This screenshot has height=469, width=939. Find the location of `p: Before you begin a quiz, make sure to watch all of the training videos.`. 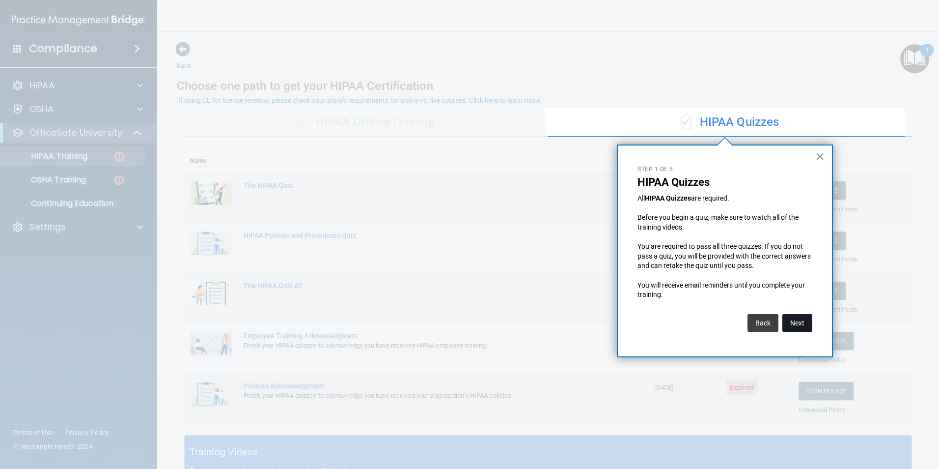

p: Before you begin a quiz, make sure to watch all of the training videos. is located at coordinates (725, 222).